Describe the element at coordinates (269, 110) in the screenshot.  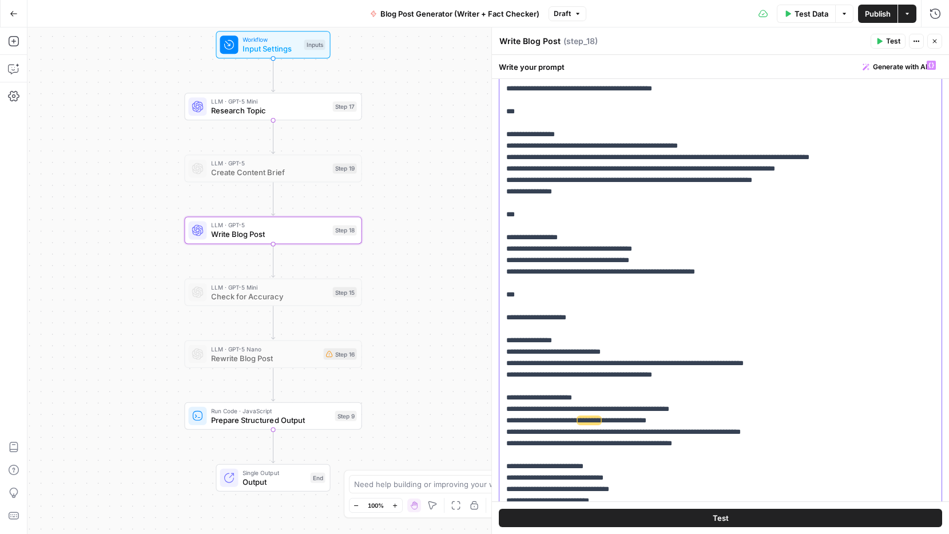
I see `span: Research Topic` at that location.